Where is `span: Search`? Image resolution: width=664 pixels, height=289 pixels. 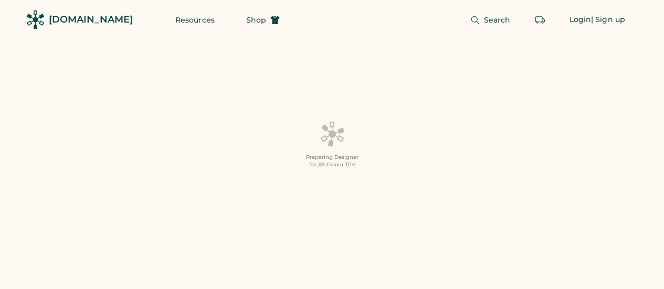
span: Search is located at coordinates (497, 20).